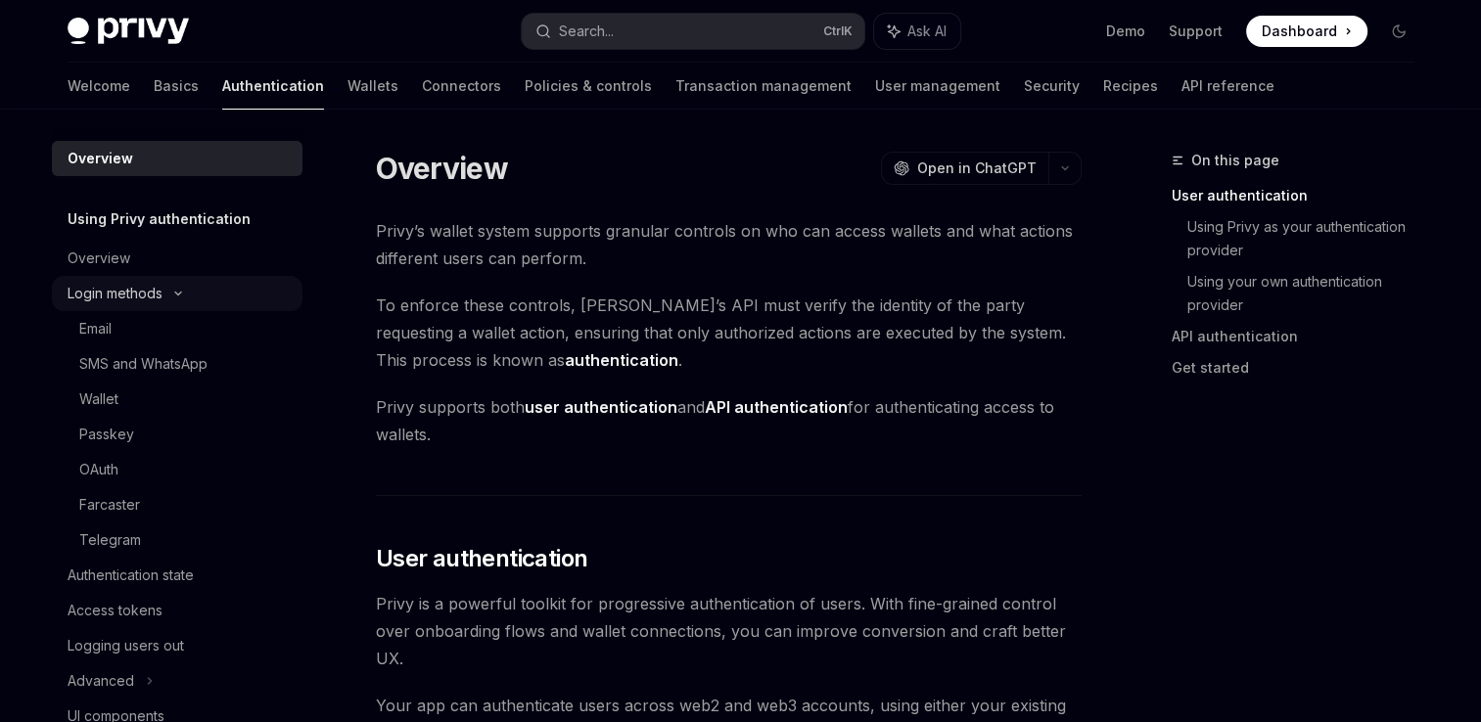 This screenshot has width=1481, height=722. What do you see at coordinates (177, 505) in the screenshot?
I see `a: Farcaster` at bounding box center [177, 505].